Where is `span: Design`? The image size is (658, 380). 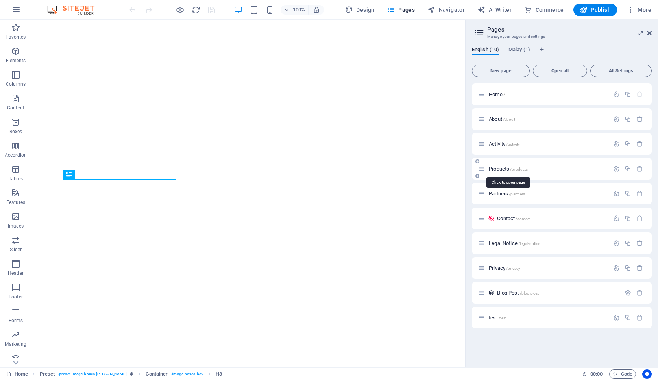
span: Design is located at coordinates (360, 10).